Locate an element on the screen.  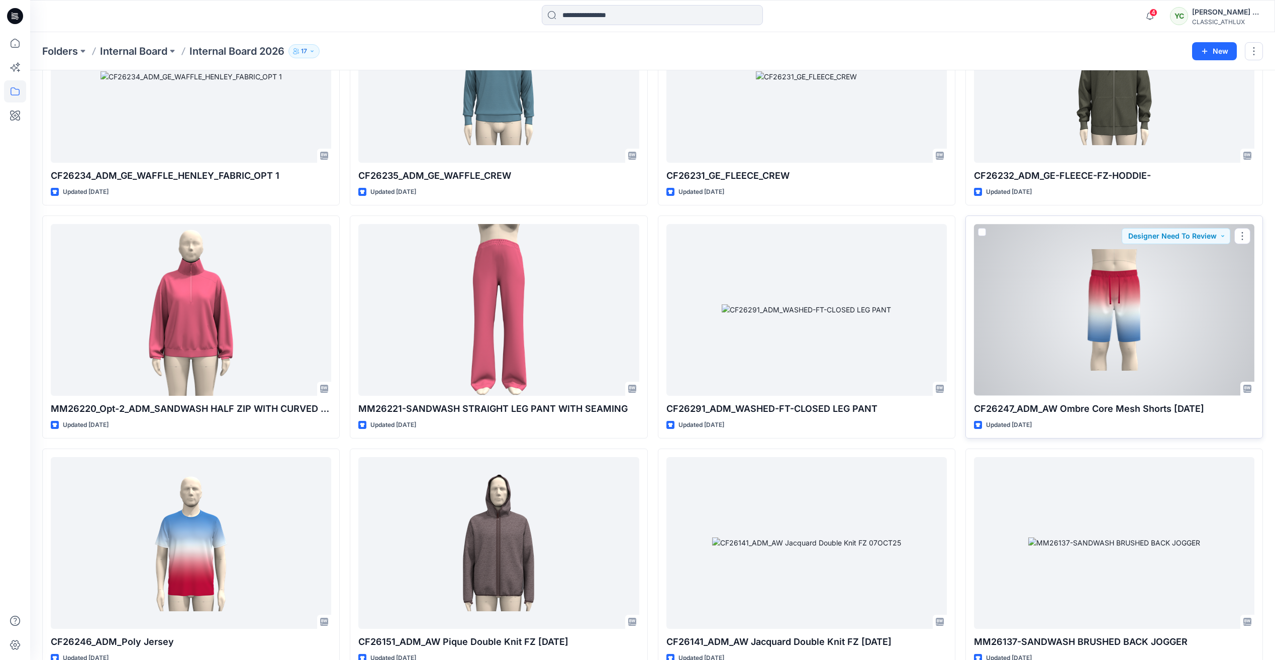
p: CF26235_ADM_GE_WAFFLE_CREW is located at coordinates (498, 176).